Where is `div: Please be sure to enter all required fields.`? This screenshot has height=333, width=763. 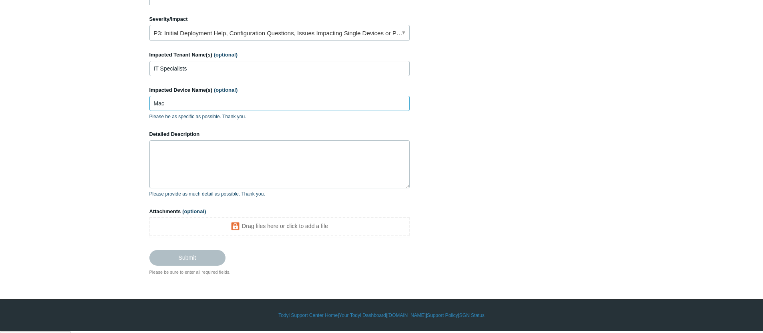
div: Please be sure to enter all required fields. is located at coordinates (279, 272).